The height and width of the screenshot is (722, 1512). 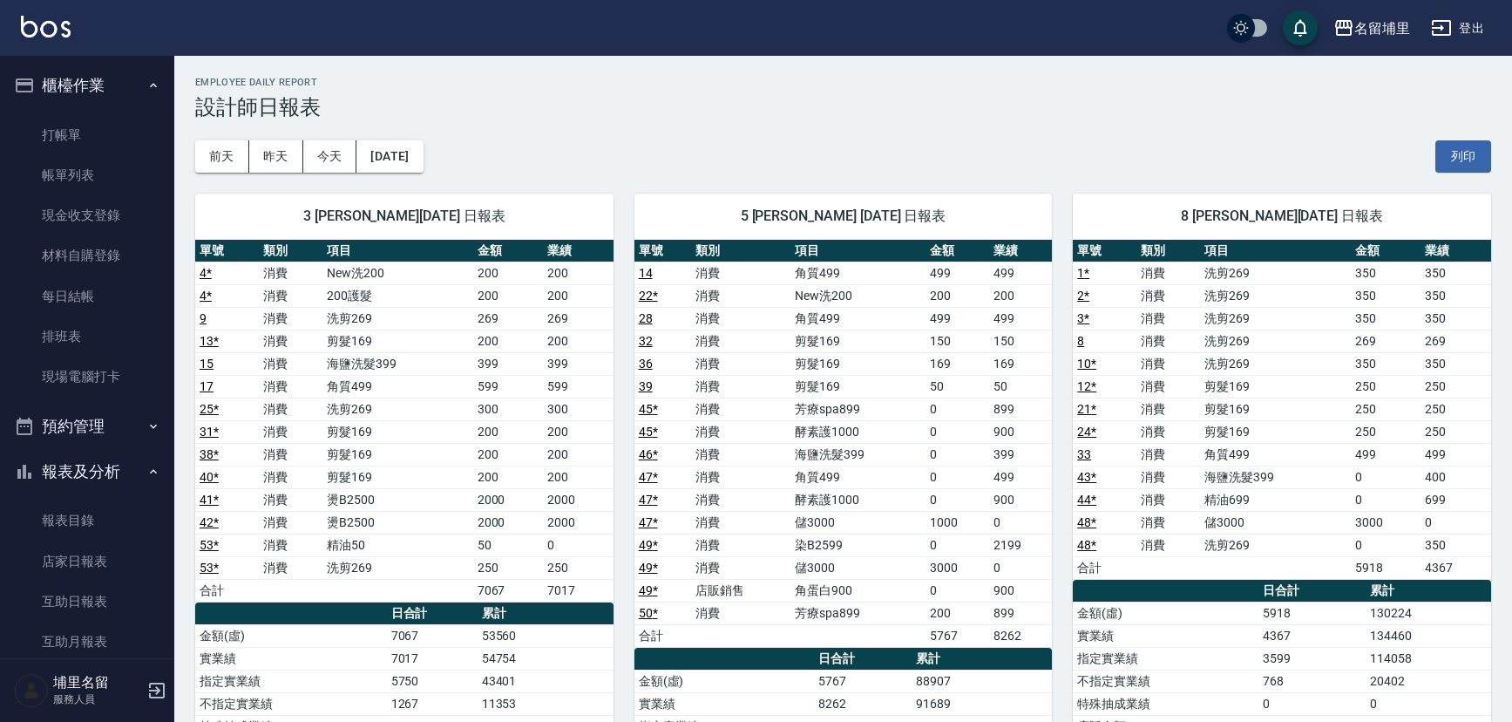 I want to click on th: 類別, so click(x=1168, y=251).